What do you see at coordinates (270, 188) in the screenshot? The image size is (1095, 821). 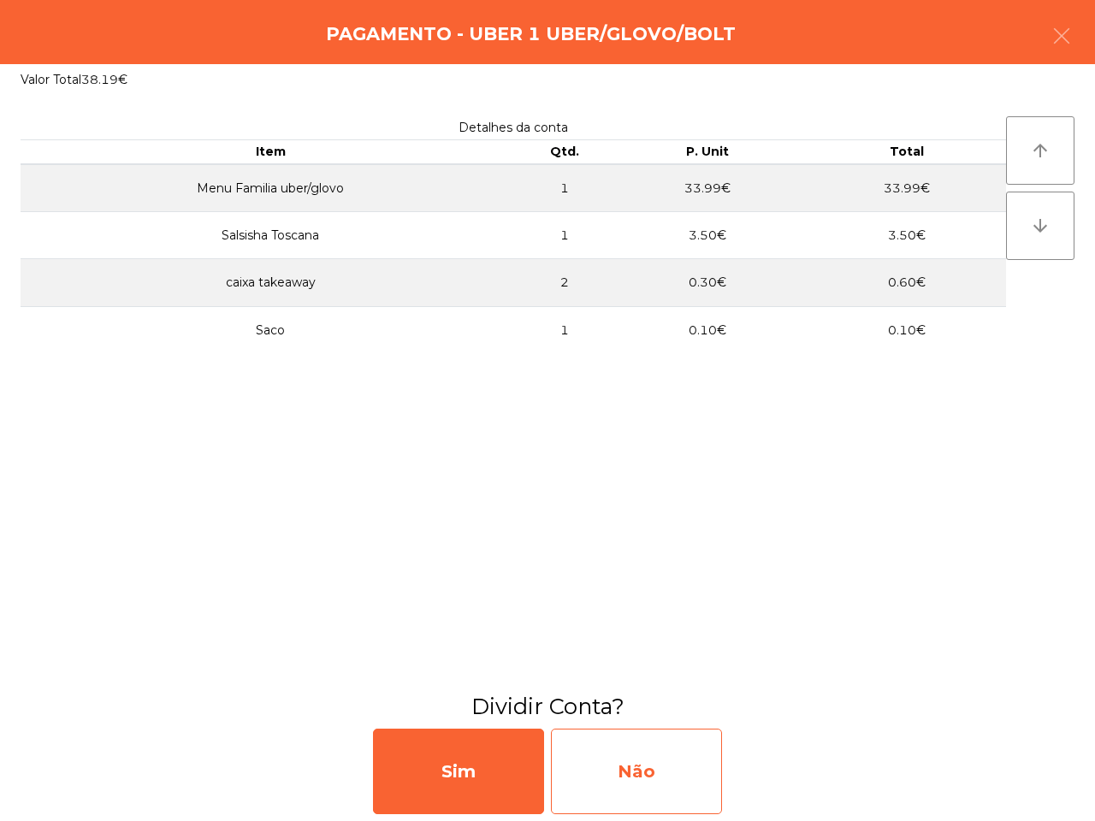 I see `td: Menu Familia uber/glovo` at bounding box center [270, 188].